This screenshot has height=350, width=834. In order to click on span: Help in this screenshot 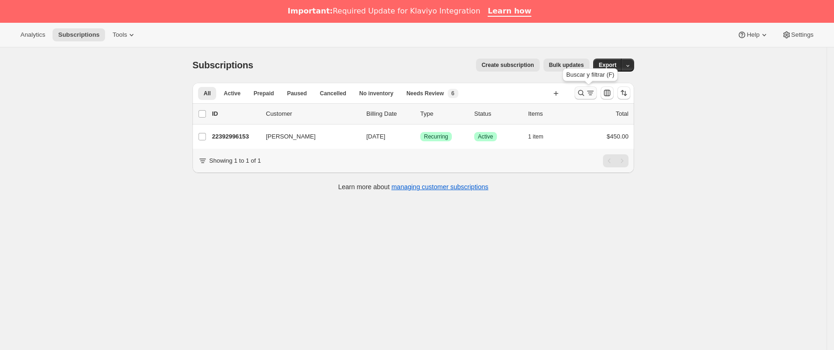, I will do `click(752, 35)`.